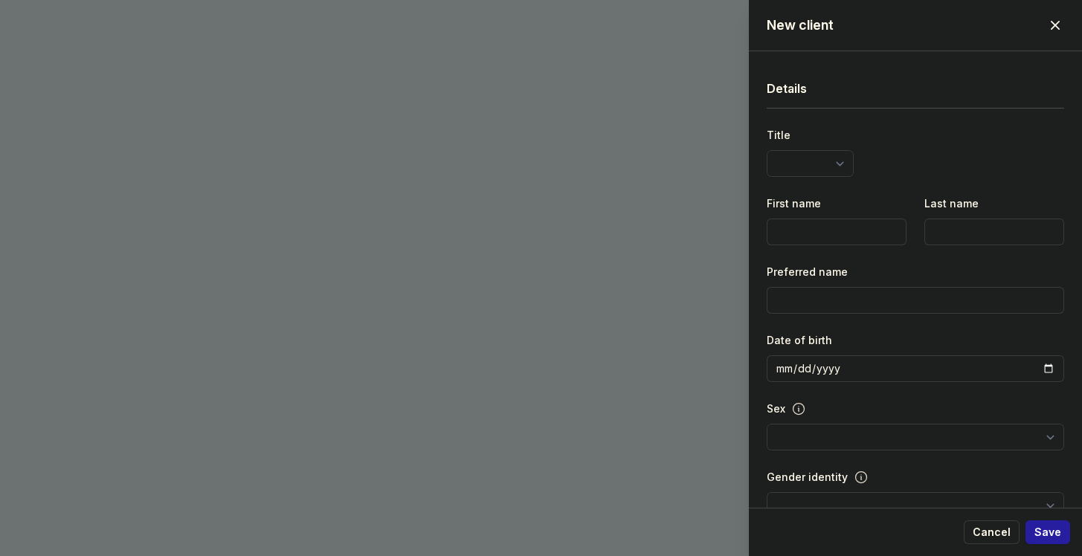  I want to click on button: Cancel, so click(991, 533).